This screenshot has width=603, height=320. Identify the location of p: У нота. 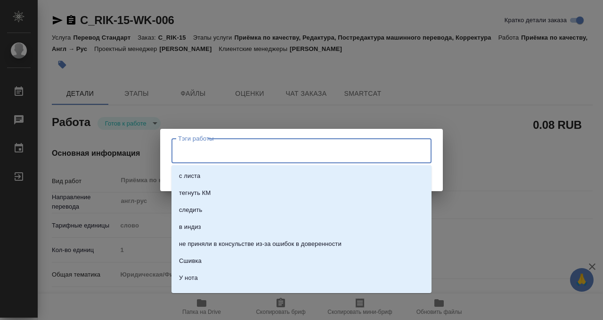
(189, 278).